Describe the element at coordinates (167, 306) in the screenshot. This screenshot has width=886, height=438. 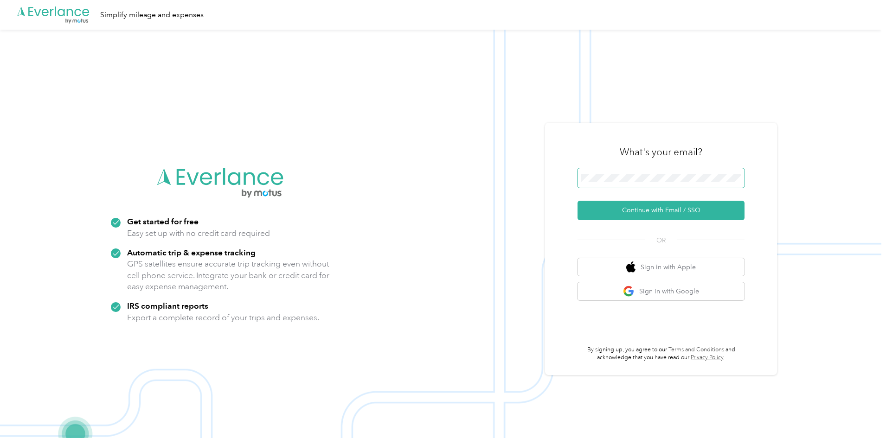
I see `strong: IRS compliant reports` at that location.